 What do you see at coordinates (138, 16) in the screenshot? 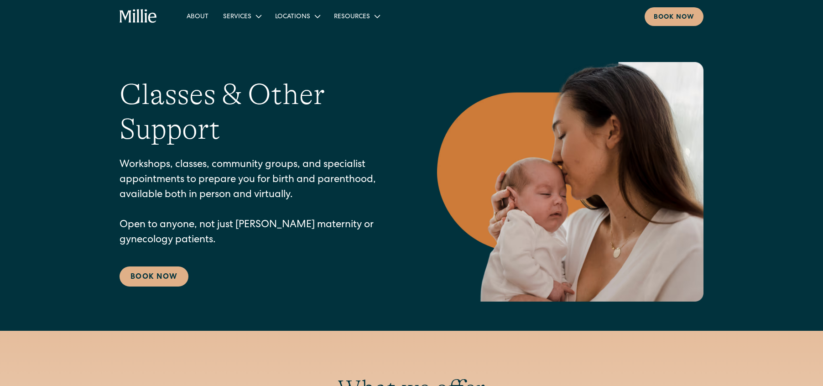
I see `a: home` at bounding box center [138, 16].